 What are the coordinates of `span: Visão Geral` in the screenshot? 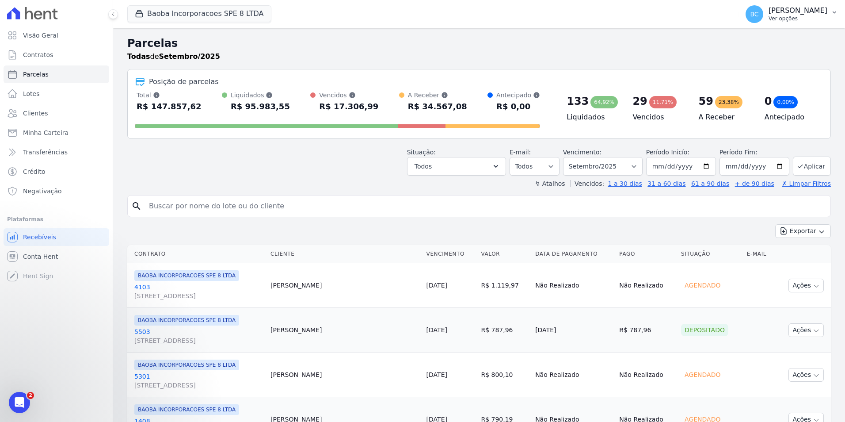 It's located at (41, 35).